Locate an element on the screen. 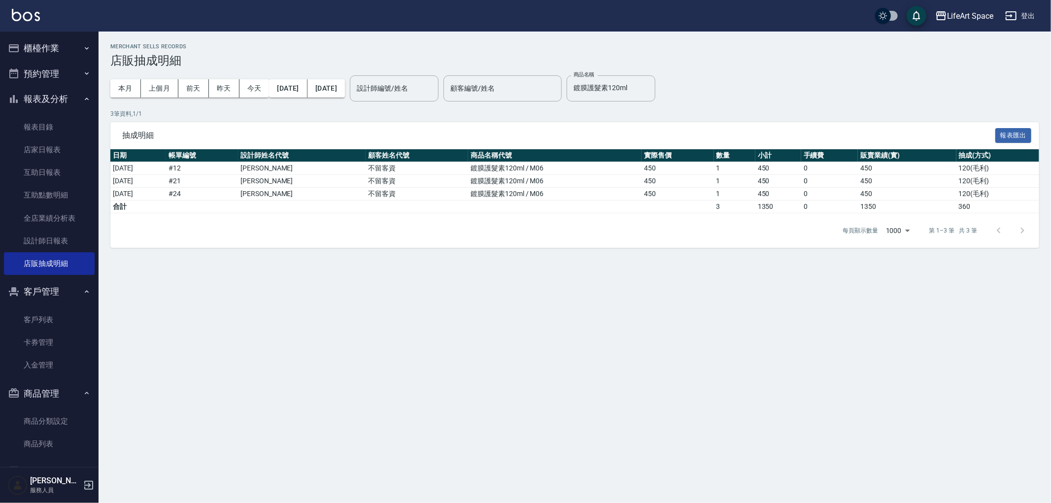 This screenshot has width=1051, height=503. a: 互助日報表 is located at coordinates (49, 172).